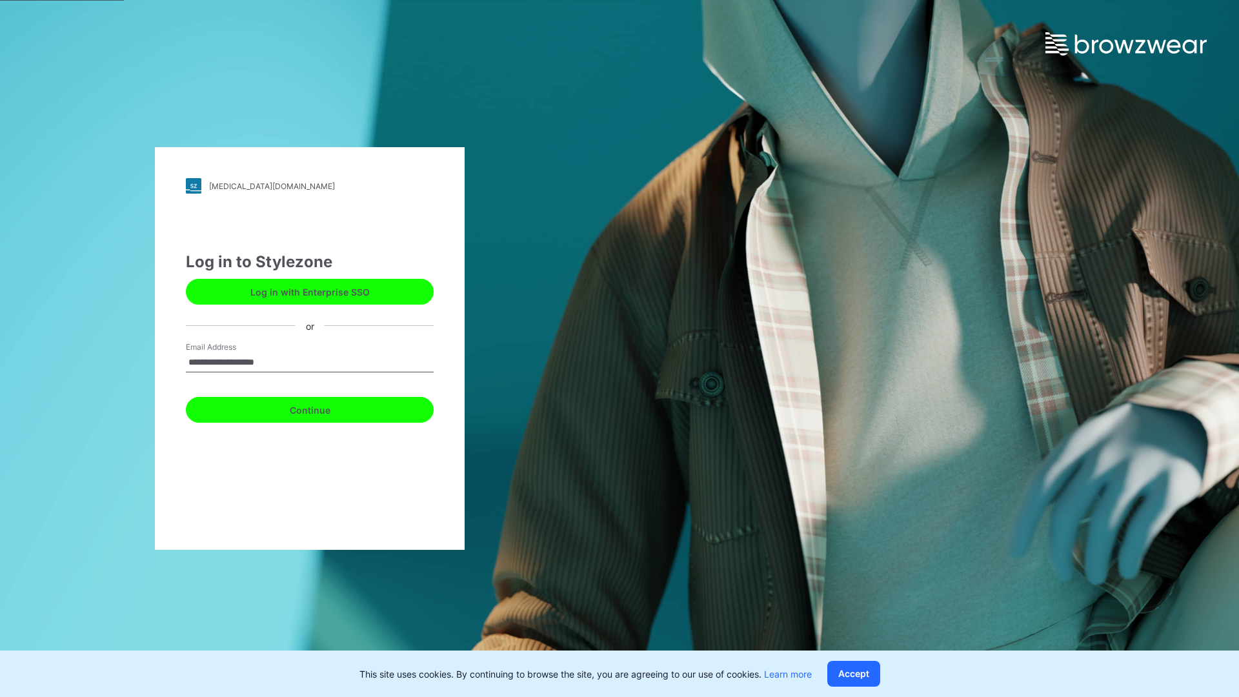 Image resolution: width=1239 pixels, height=697 pixels. What do you see at coordinates (310, 325) in the screenshot?
I see `div: or` at bounding box center [310, 325].